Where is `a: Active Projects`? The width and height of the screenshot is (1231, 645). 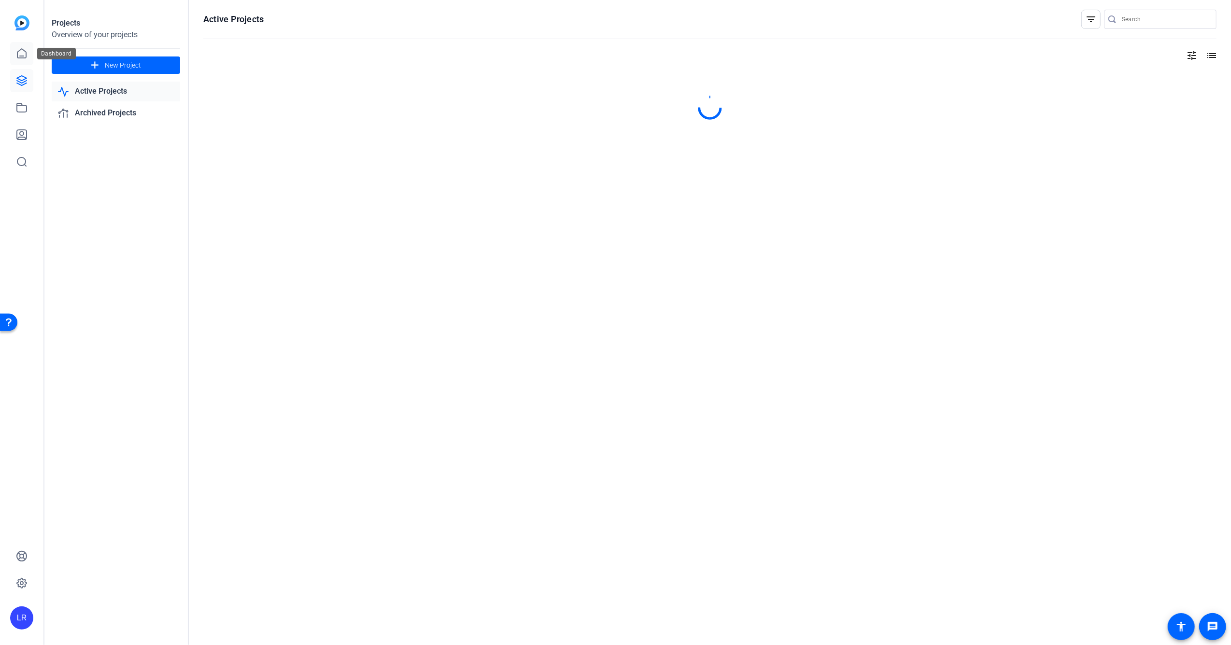 a: Active Projects is located at coordinates (116, 91).